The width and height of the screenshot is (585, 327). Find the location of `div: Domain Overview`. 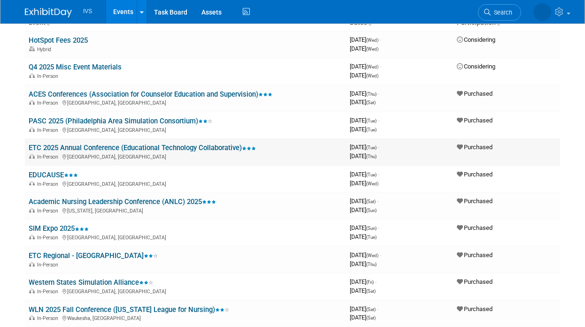

div: Domain Overview is located at coordinates (60, 58).